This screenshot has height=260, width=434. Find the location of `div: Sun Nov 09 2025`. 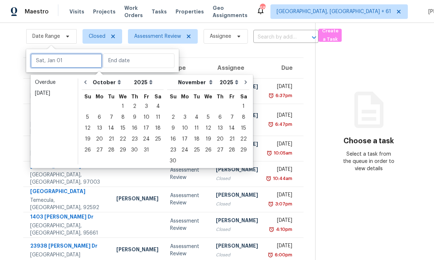

div: Sun Nov 09 2025 is located at coordinates (173, 128).